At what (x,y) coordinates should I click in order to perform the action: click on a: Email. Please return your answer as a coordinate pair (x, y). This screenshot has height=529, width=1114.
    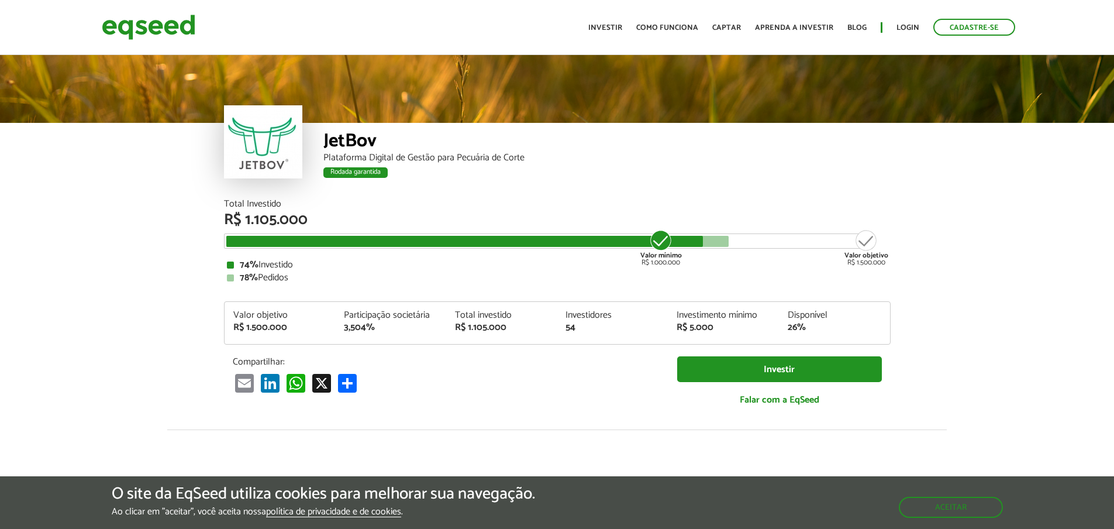
    Looking at the image, I should click on (244, 383).